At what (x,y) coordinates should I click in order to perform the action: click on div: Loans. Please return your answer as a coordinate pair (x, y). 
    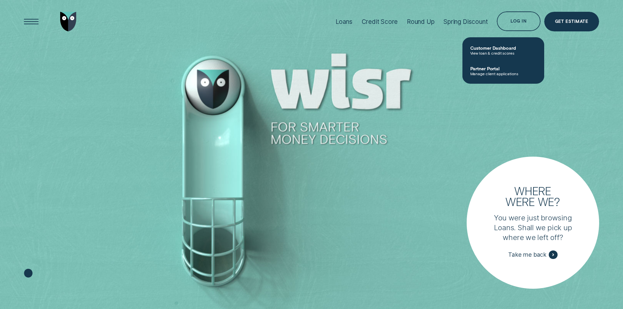
    Looking at the image, I should click on (344, 22).